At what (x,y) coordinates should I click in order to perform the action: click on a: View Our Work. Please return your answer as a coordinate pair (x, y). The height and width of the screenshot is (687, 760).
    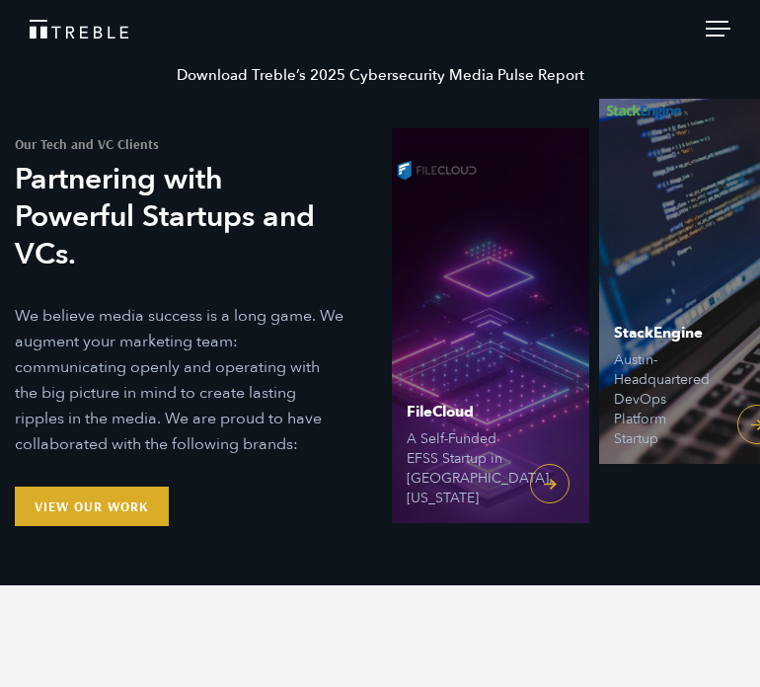
    Looking at the image, I should click on (92, 507).